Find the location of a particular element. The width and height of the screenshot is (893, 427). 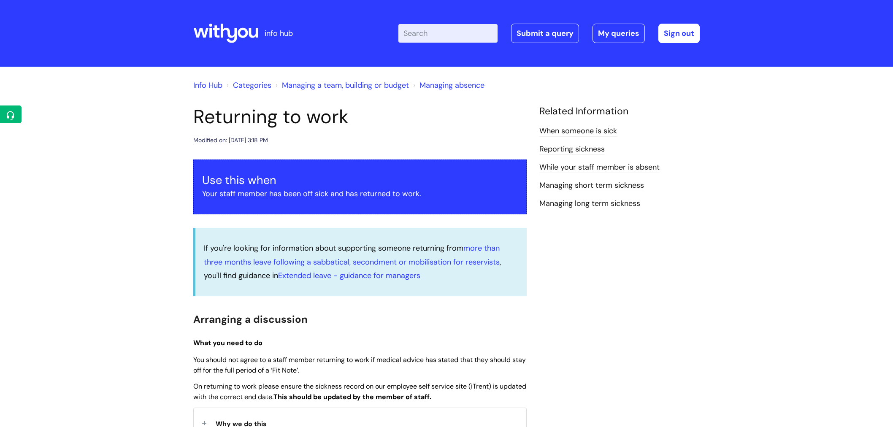

a: Sign out is located at coordinates (679, 33).